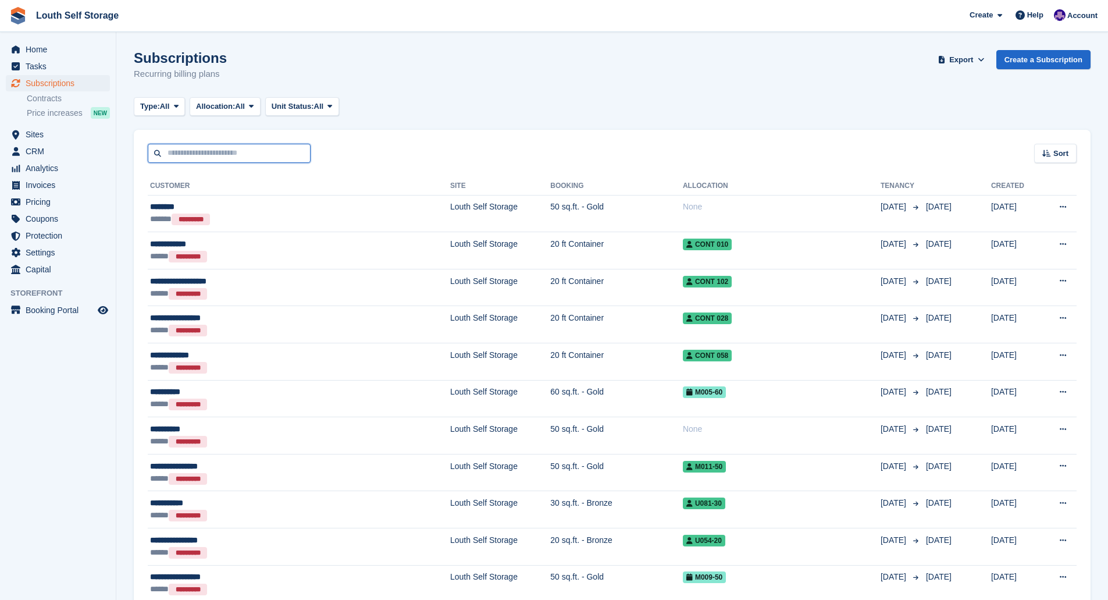  What do you see at coordinates (55, 113) in the screenshot?
I see `span: Price increases` at bounding box center [55, 113].